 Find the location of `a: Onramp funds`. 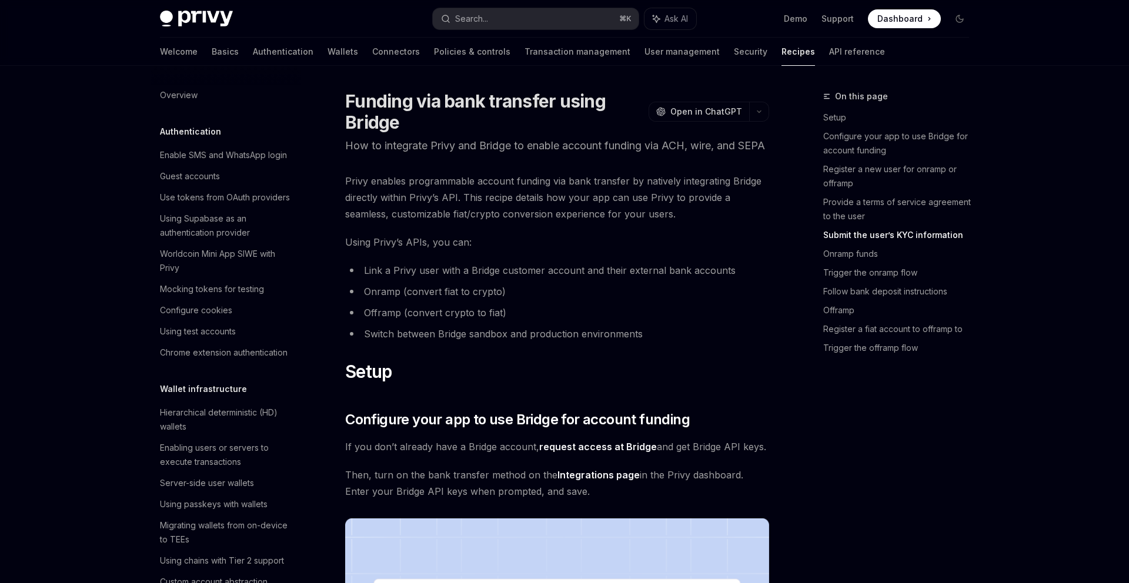

a: Onramp funds is located at coordinates (901, 254).